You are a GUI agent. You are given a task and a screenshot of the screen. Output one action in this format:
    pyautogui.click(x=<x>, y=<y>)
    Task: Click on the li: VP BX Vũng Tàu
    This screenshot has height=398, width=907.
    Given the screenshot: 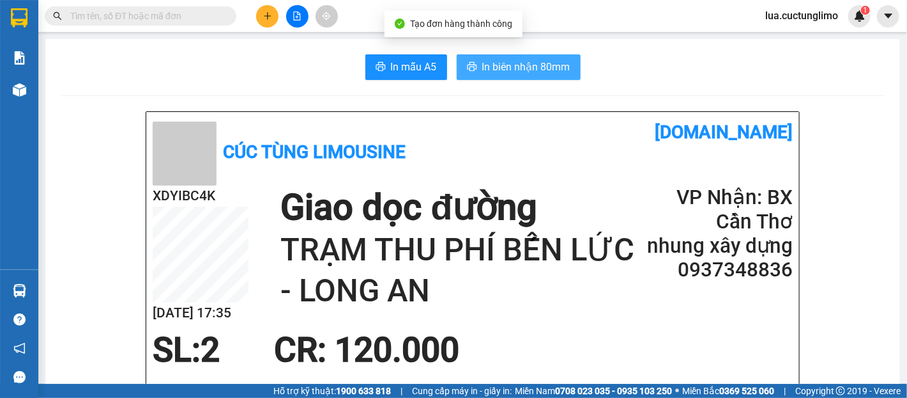 What is the action you would take?
    pyautogui.click(x=129, y=76)
    